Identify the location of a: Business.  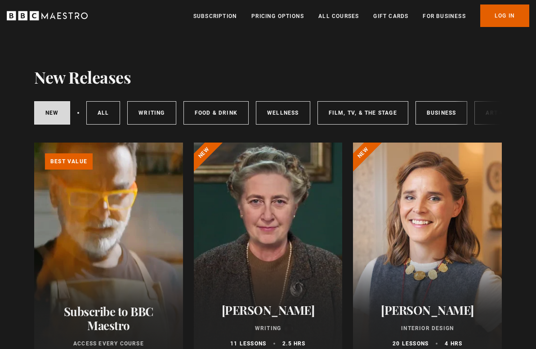
(441, 113).